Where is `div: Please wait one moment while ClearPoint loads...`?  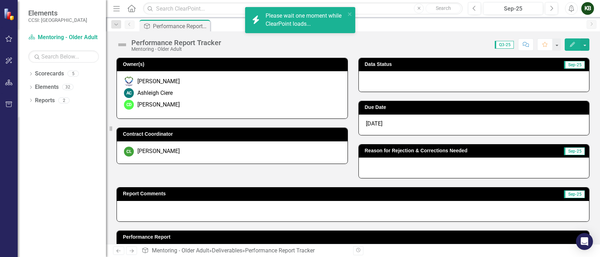
div: Please wait one moment while ClearPoint loads... is located at coordinates (305, 20).